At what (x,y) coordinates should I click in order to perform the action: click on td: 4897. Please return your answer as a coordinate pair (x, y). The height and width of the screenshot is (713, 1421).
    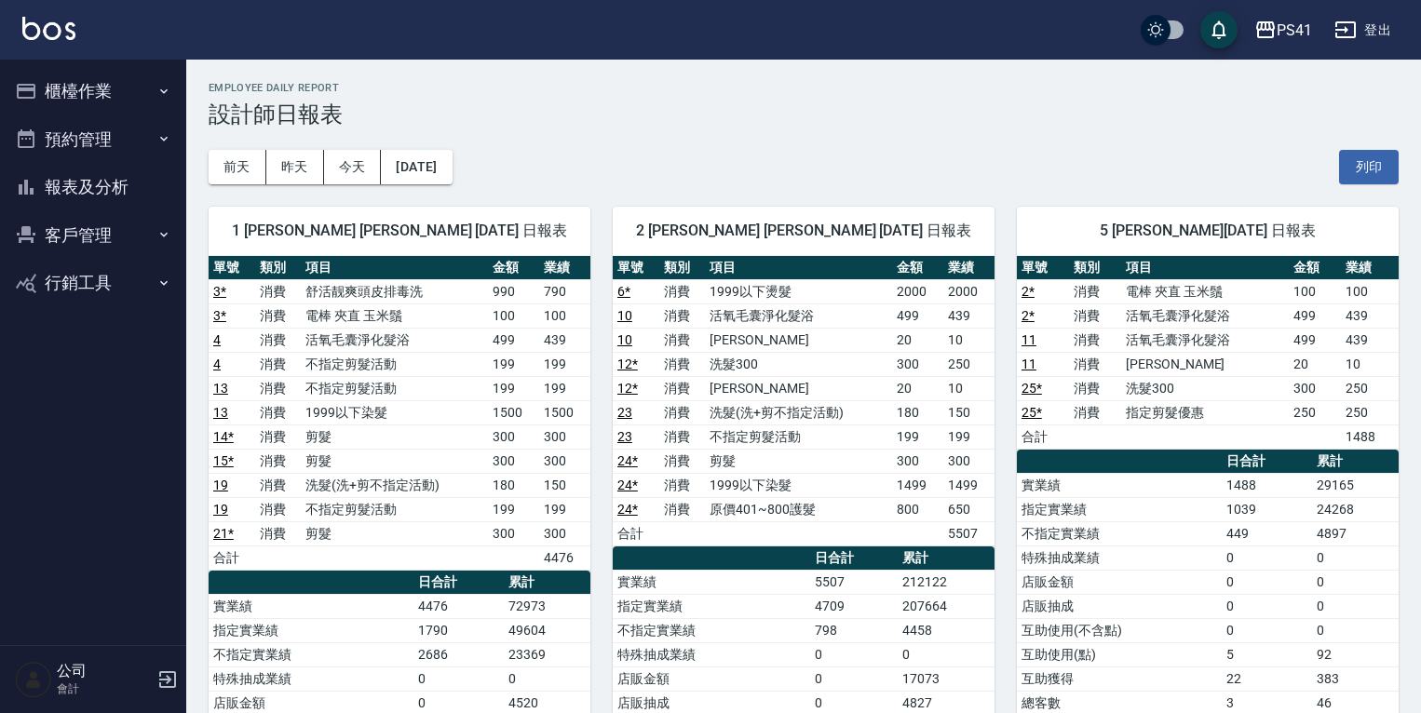
    Looking at the image, I should click on (1355, 533).